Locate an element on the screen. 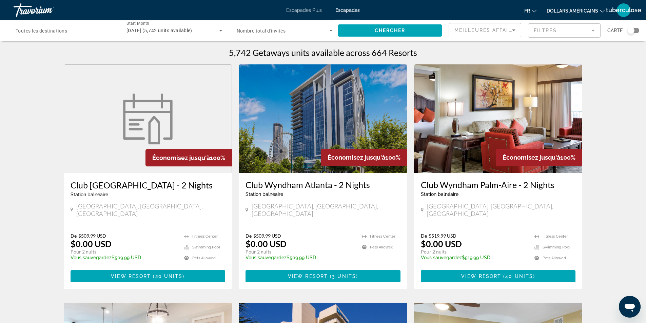 This screenshot has height=323, width=646. a: Club Wyndham Palm-Aire - 2 Nights is located at coordinates (498, 185).